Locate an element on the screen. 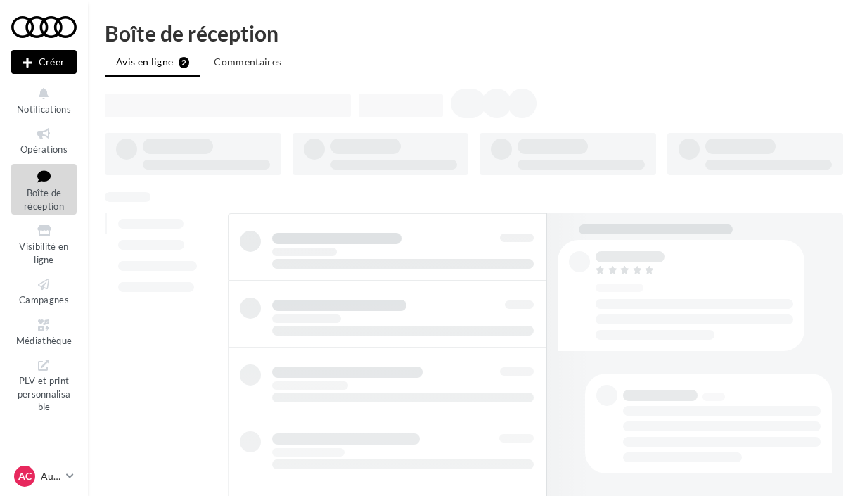 This screenshot has height=496, width=860. div: Boîte de réception is located at coordinates (474, 33).